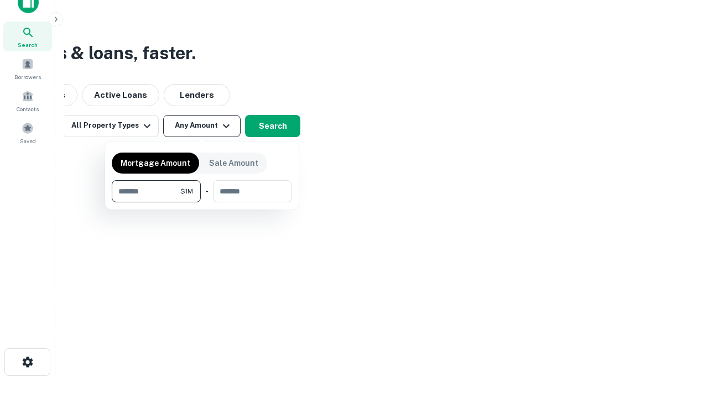  Describe the element at coordinates (681, 301) in the screenshot. I see `div: Chat Widget` at that location.